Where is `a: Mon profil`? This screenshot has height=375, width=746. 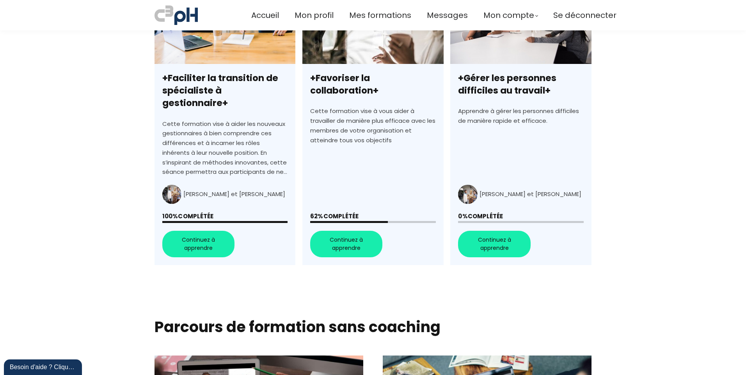
a: Mon profil is located at coordinates (314, 15).